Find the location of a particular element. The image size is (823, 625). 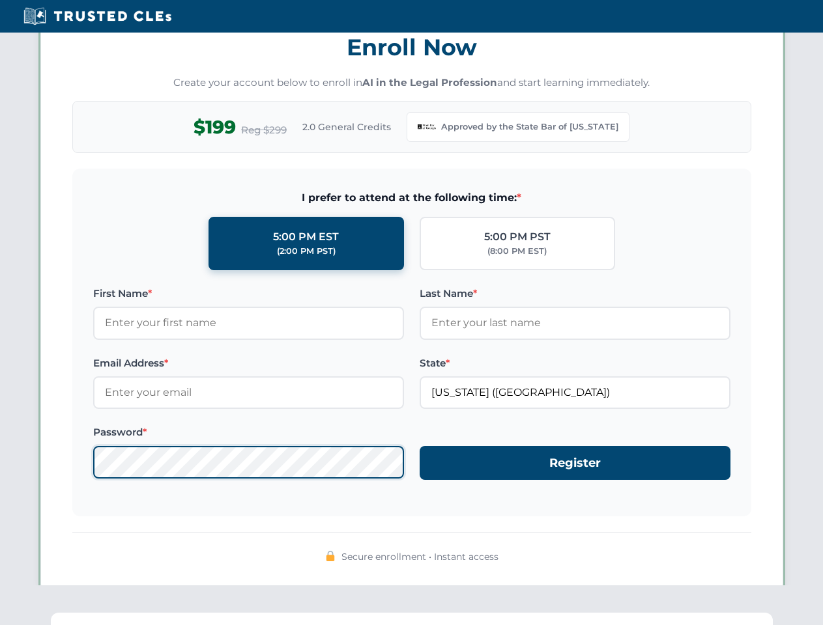

label: State is located at coordinates (575, 364).